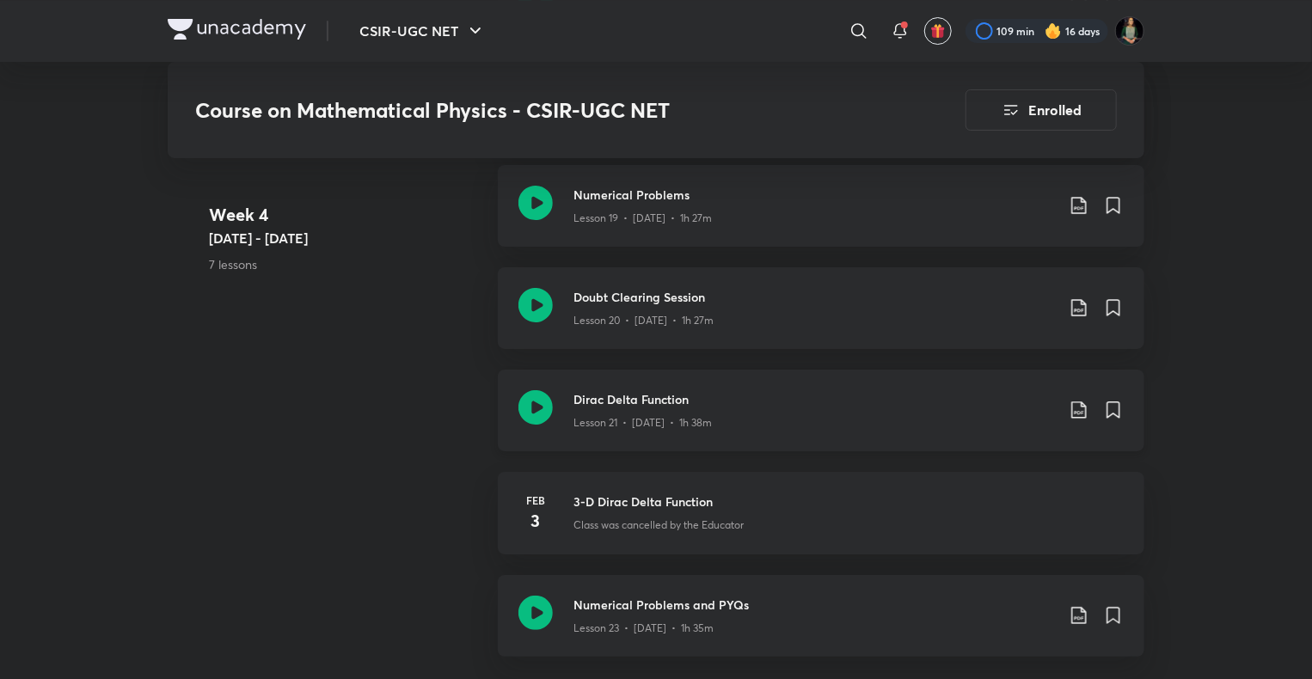 The image size is (1312, 679). What do you see at coordinates (1041, 110) in the screenshot?
I see `button: Enrolled` at bounding box center [1041, 110].